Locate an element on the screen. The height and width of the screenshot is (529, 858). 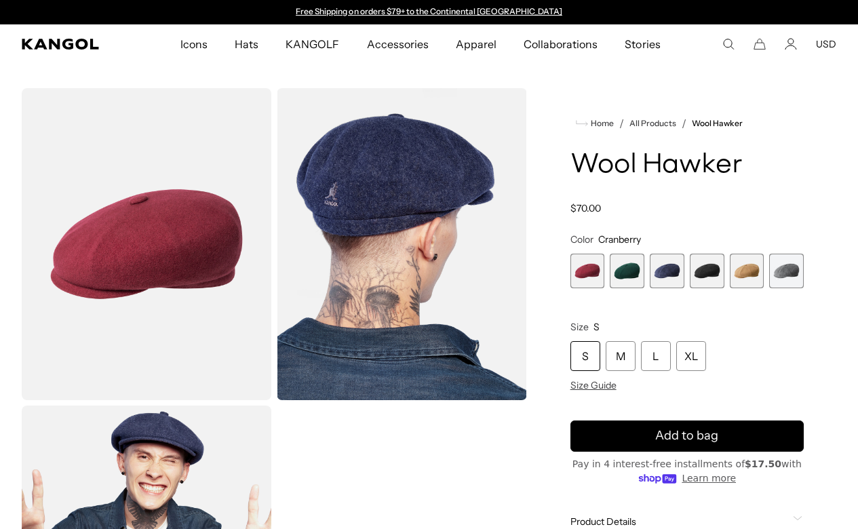
div: 3 of 6 is located at coordinates (667, 271).